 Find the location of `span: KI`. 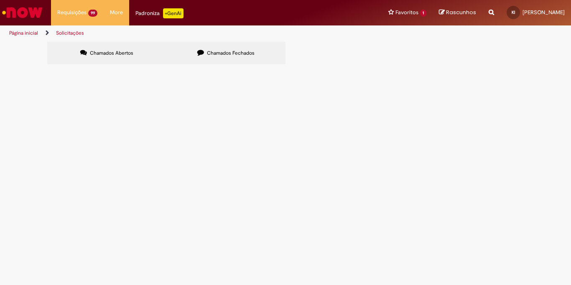

span: KI is located at coordinates (513, 12).